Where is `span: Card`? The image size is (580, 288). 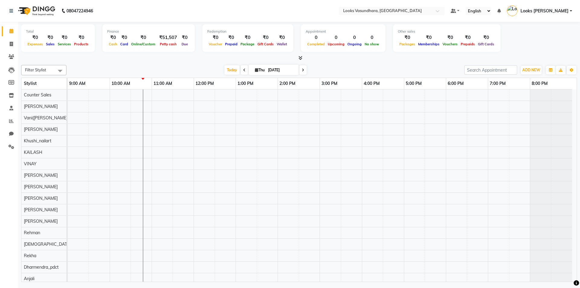 span: Card is located at coordinates (124, 44).